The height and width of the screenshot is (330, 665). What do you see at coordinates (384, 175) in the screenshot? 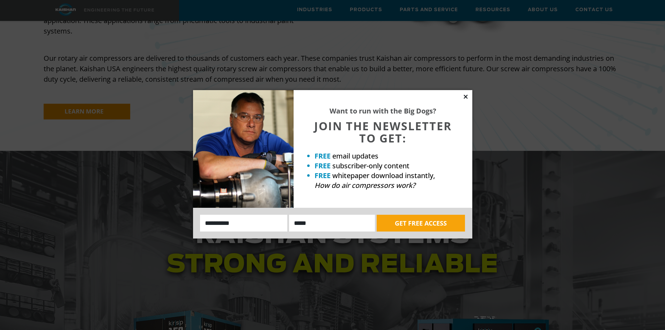
I see `span: whitepaper download instantly,` at bounding box center [384, 175].